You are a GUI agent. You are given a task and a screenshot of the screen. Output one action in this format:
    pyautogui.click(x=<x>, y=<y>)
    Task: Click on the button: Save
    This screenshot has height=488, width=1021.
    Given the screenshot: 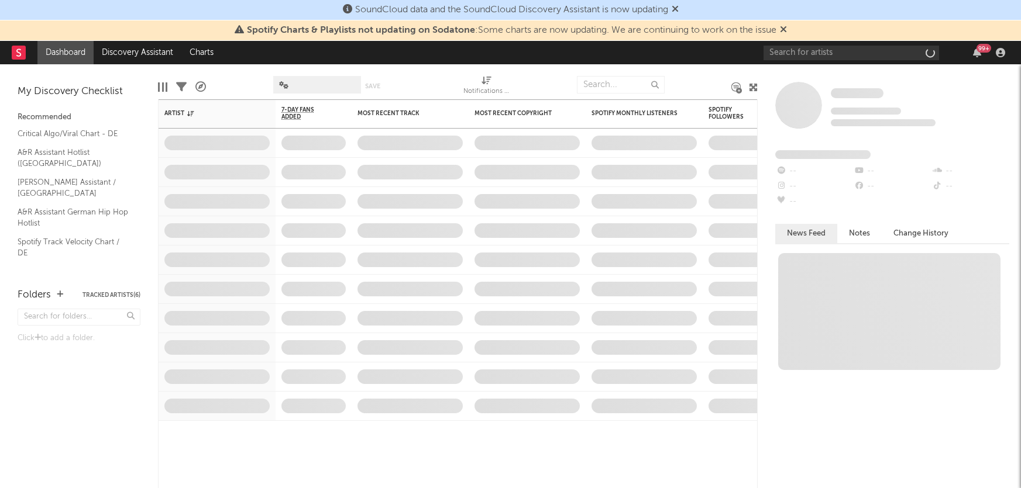 What is the action you would take?
    pyautogui.click(x=373, y=86)
    